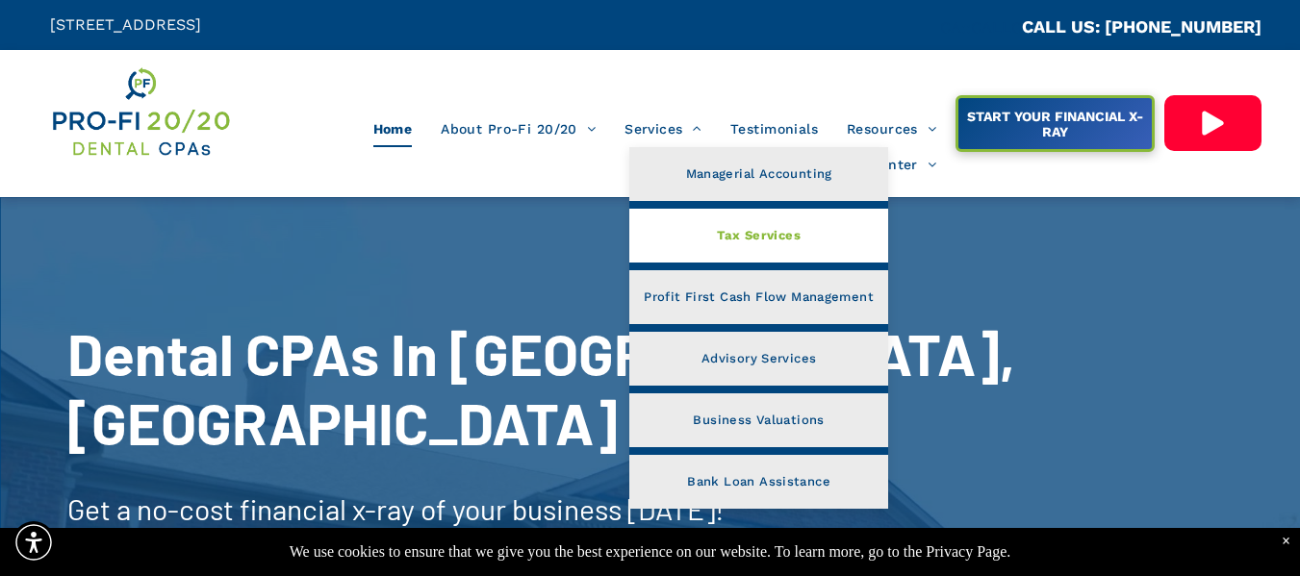 Image resolution: width=1300 pixels, height=576 pixels. I want to click on a: Testimonials, so click(774, 129).